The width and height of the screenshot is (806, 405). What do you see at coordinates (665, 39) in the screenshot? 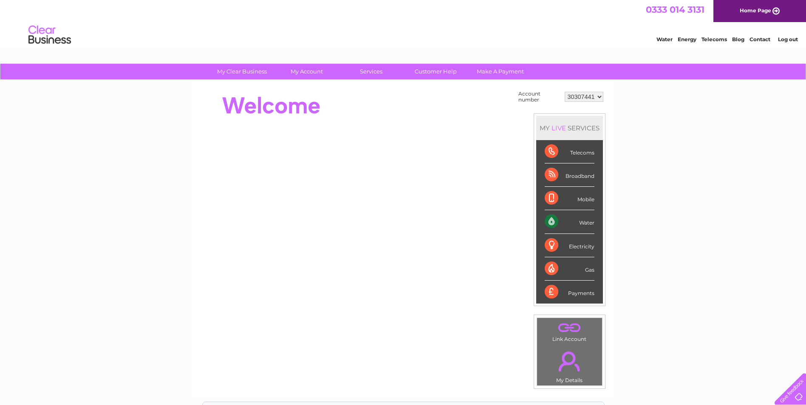
I see `a: Water` at bounding box center [665, 39].